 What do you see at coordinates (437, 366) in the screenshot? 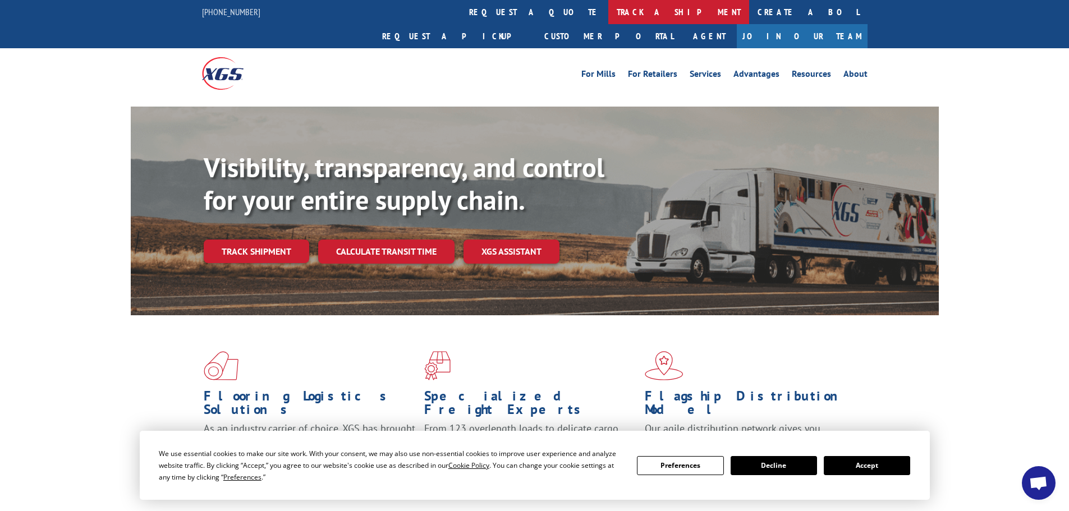
I see `img: xgs-icon-focused-on-flooring-red` at bounding box center [437, 366].